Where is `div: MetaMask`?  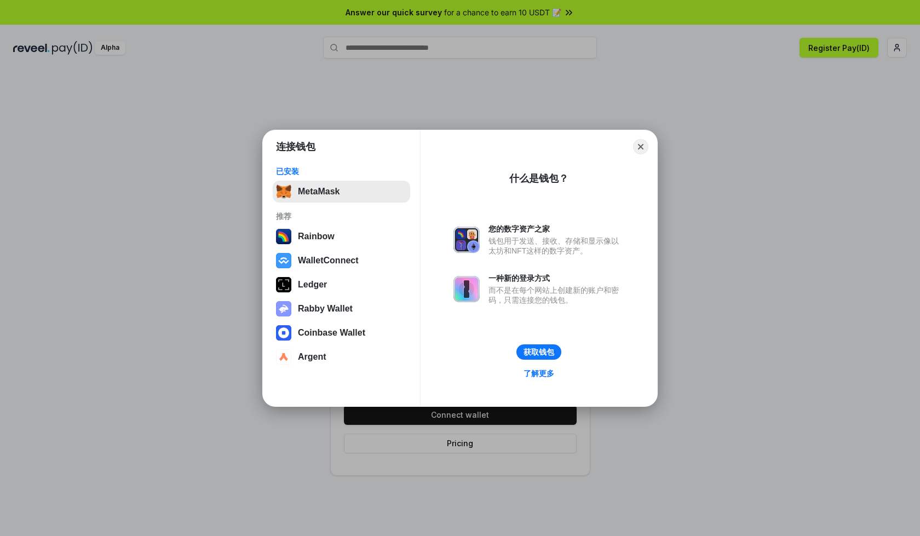 div: MetaMask is located at coordinates (319, 192).